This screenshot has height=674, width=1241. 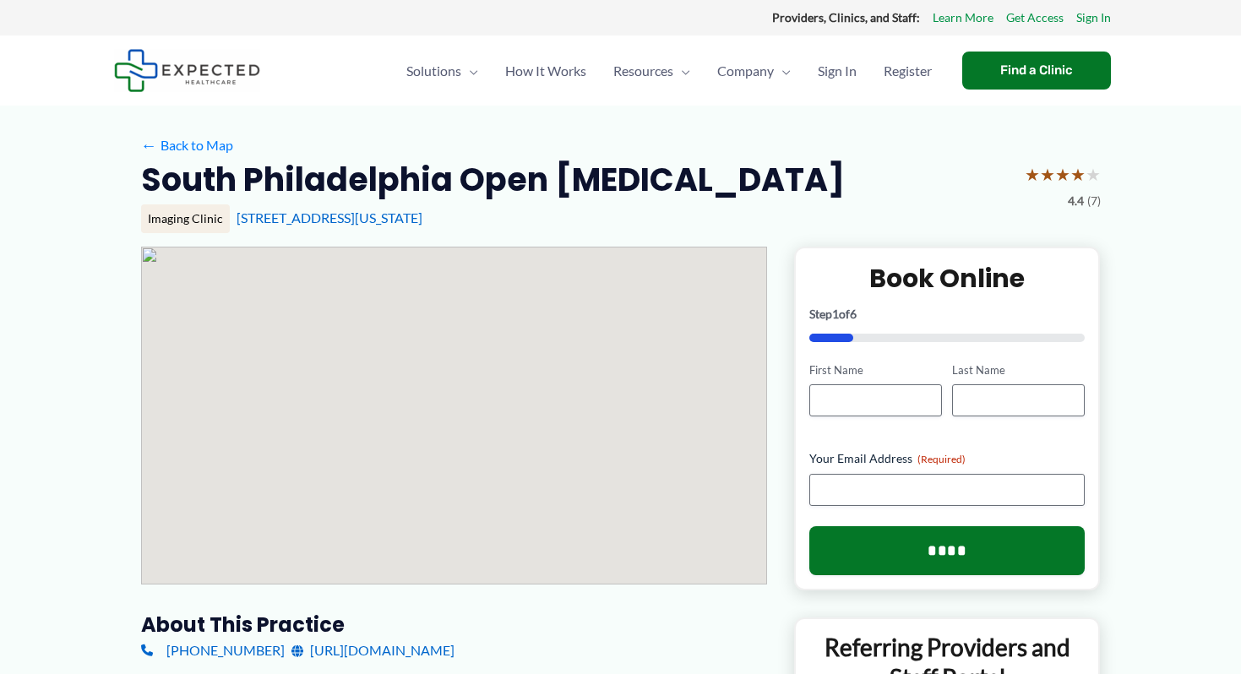 What do you see at coordinates (947, 314) in the screenshot?
I see `p: Step of` at bounding box center [947, 314].